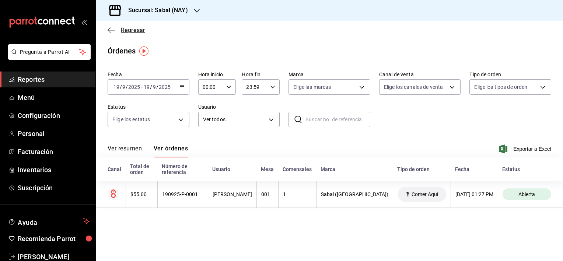  Describe the element at coordinates (501, 87) in the screenshot. I see `span: Elige los tipos de orden` at that location.